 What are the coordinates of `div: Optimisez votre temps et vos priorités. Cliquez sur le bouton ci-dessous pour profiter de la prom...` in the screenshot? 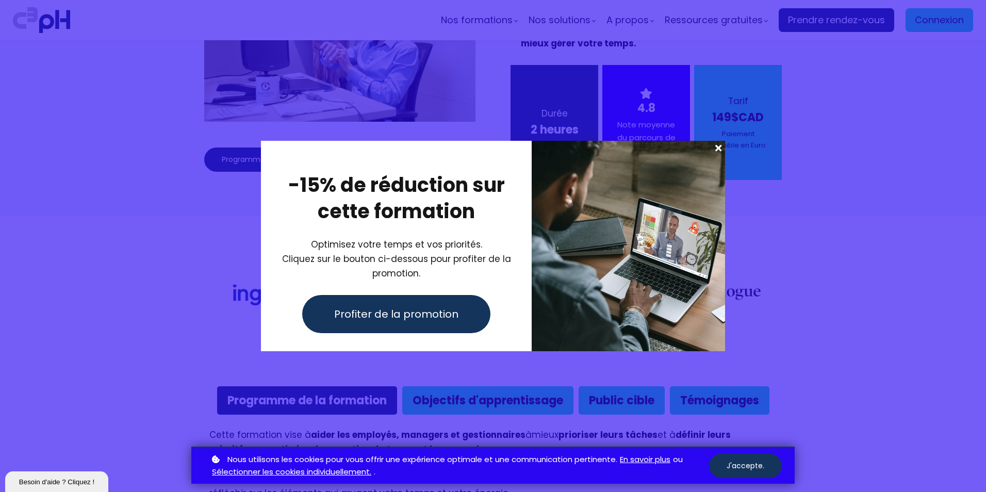 It's located at (396, 259).